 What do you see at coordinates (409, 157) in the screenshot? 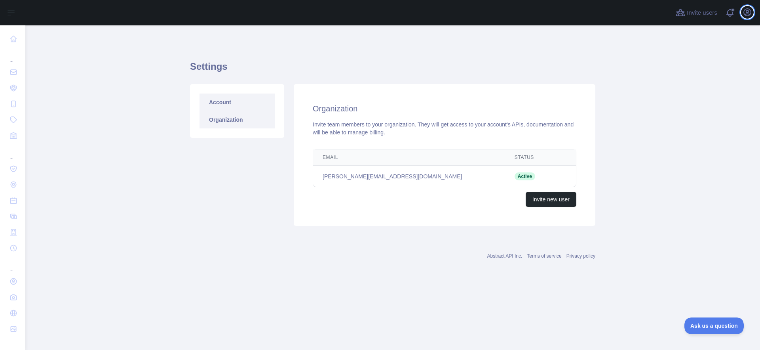
I see `th: Email` at bounding box center [409, 157].